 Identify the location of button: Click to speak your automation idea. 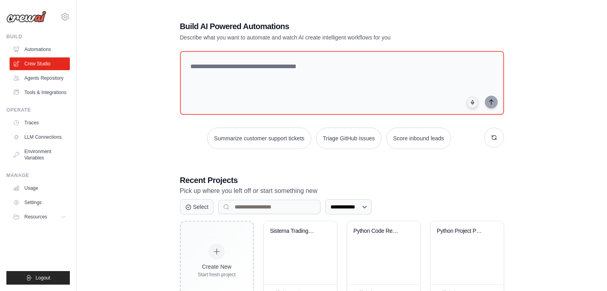
(473, 103).